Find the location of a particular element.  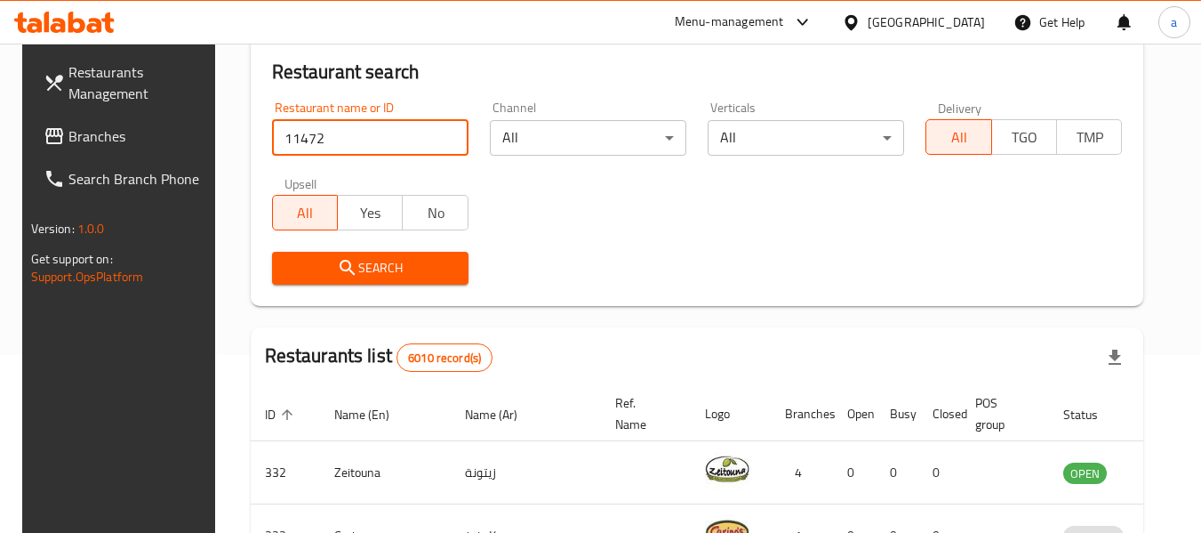

label: Delivery is located at coordinates (960, 108).